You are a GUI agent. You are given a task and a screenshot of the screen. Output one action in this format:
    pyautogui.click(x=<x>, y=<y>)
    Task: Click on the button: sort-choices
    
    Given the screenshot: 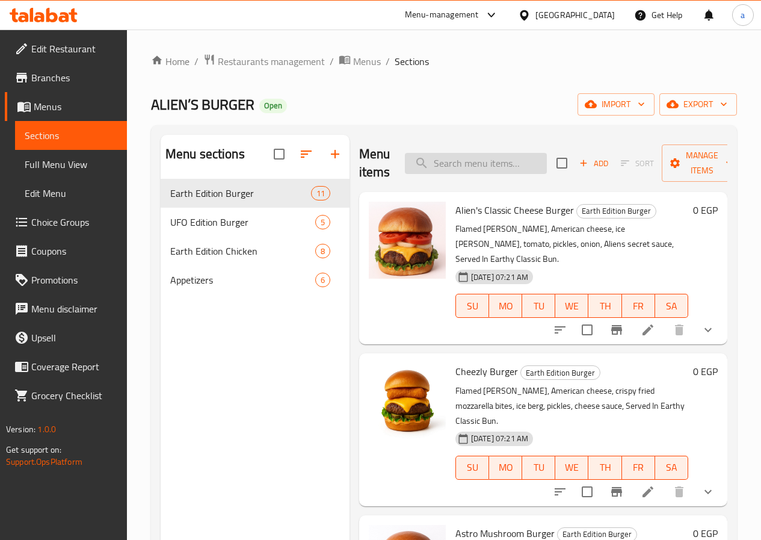 What is the action you would take?
    pyautogui.click(x=560, y=492)
    